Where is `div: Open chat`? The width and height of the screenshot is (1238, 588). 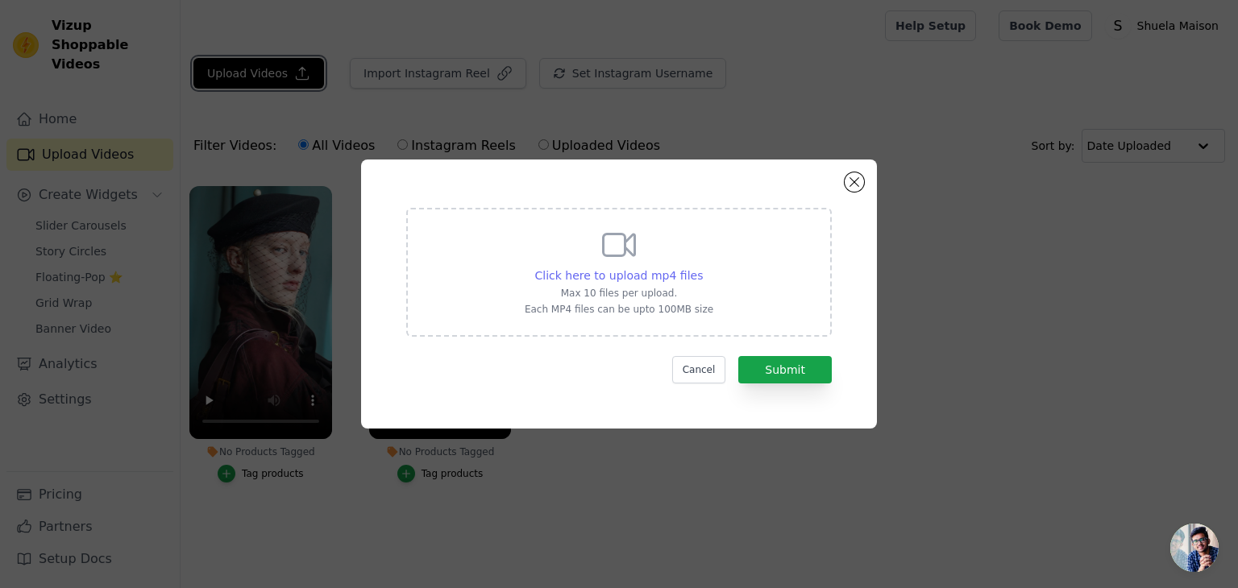
div: Open chat is located at coordinates (1194, 548).